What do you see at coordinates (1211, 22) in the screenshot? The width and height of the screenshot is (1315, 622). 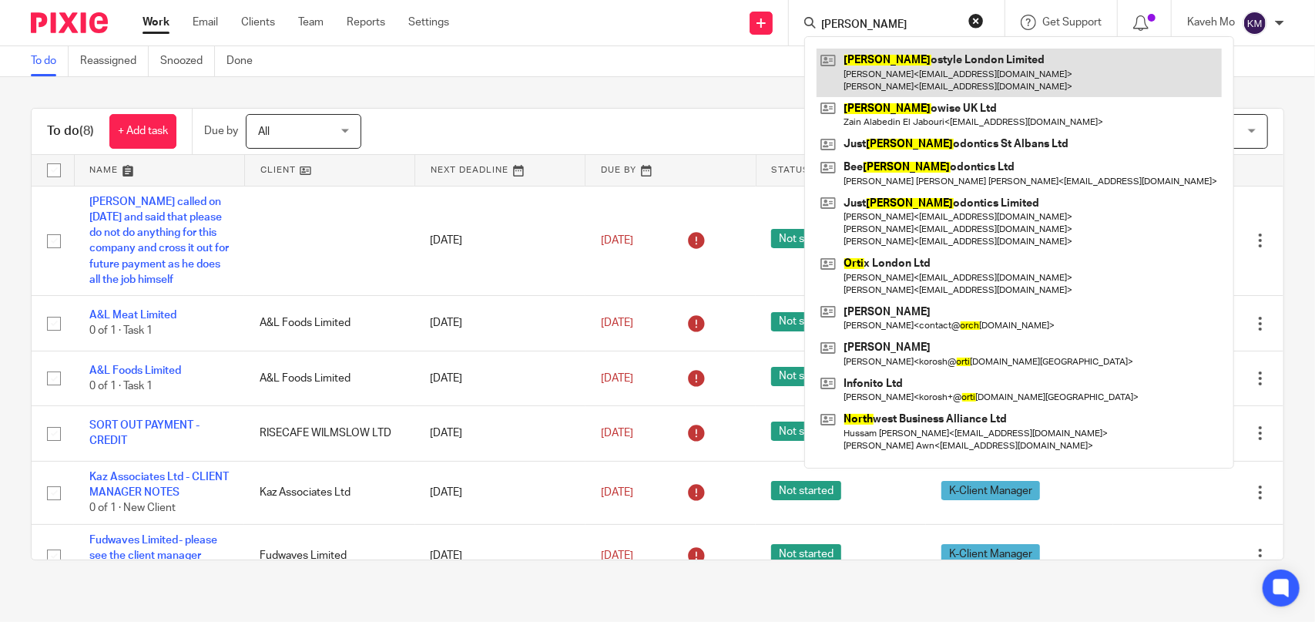 I see `p: Kaveh Mo` at bounding box center [1211, 22].